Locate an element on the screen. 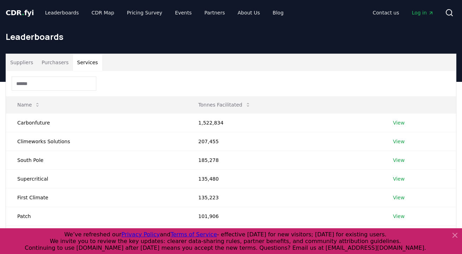  td: 185,278 is located at coordinates (284, 160).